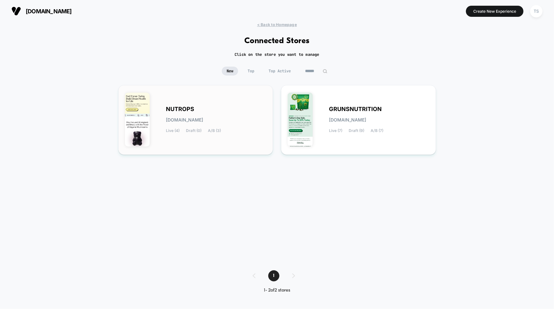  What do you see at coordinates (300, 120) in the screenshot?
I see `img: GRUNSNUTRITION` at bounding box center [300, 120].